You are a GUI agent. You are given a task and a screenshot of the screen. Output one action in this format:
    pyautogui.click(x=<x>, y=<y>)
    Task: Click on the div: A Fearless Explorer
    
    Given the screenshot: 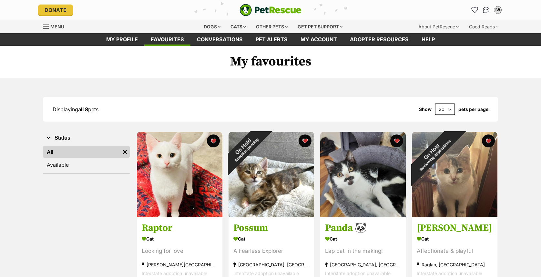 What is the action you would take?
    pyautogui.click(x=271, y=251)
    